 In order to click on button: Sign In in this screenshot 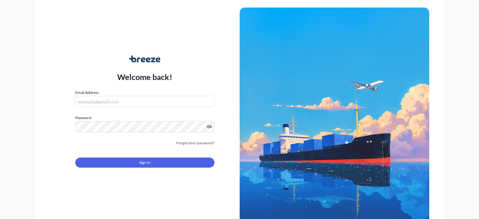, I will do `click(145, 163)`.